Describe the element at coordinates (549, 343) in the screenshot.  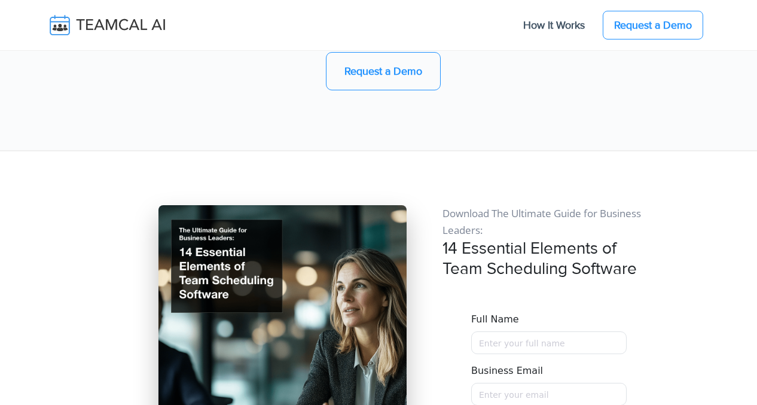
I see `input: Name must only contain letters and spaces` at that location.